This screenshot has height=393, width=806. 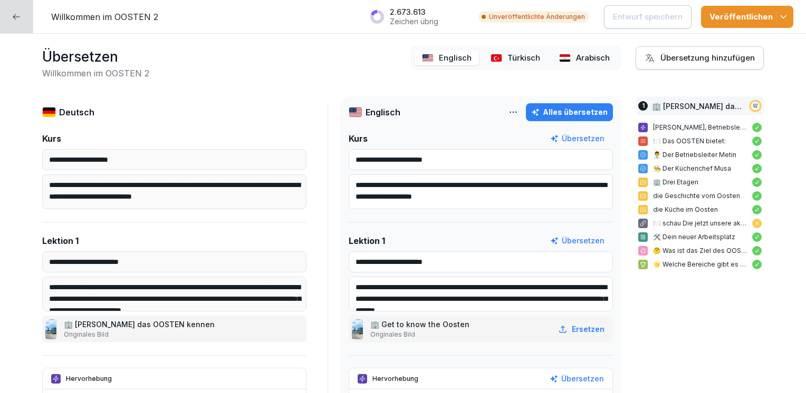 What do you see at coordinates (417, 16) in the screenshot?
I see `button: 2.673.613Zeichen übrig` at bounding box center [417, 16].